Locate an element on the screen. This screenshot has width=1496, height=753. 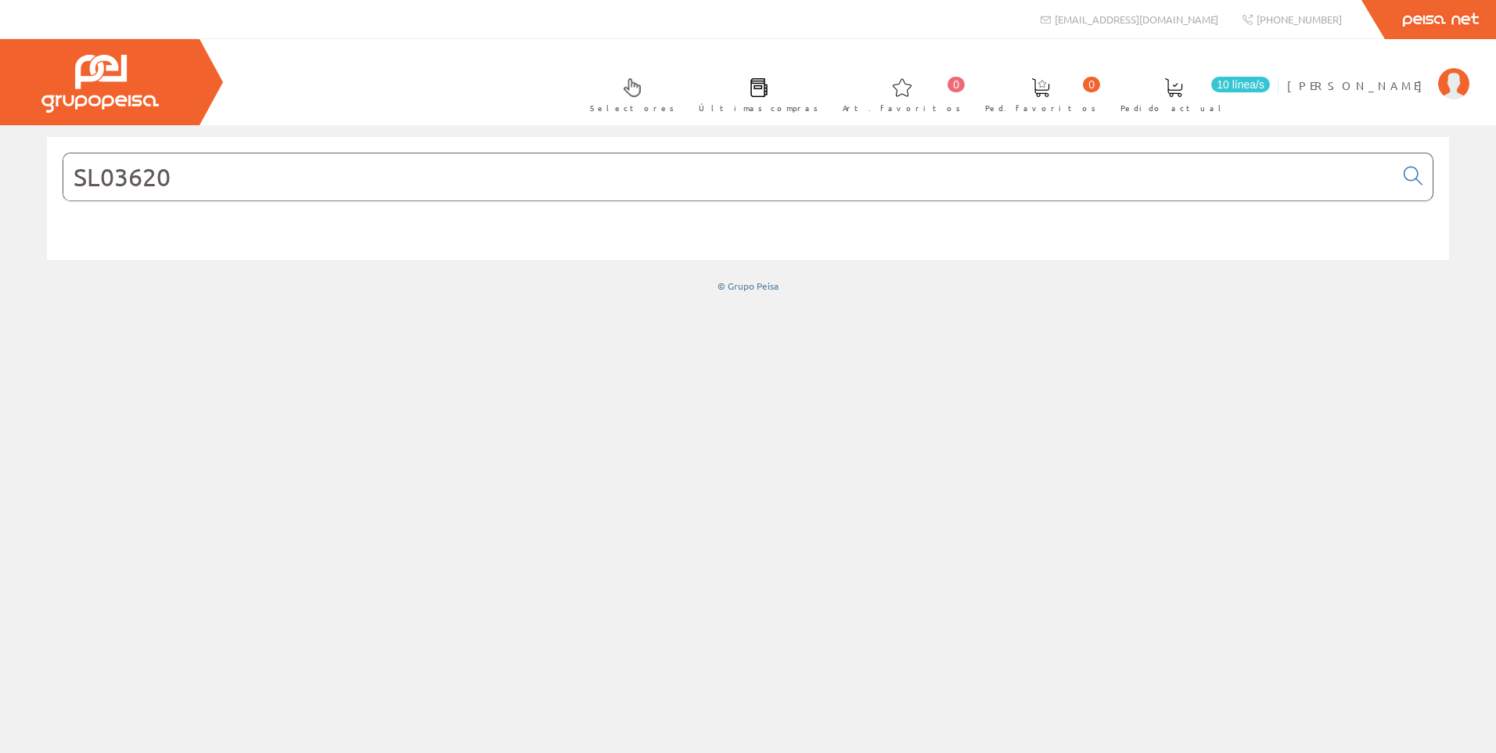
span: Últimas compras is located at coordinates (758, 108).